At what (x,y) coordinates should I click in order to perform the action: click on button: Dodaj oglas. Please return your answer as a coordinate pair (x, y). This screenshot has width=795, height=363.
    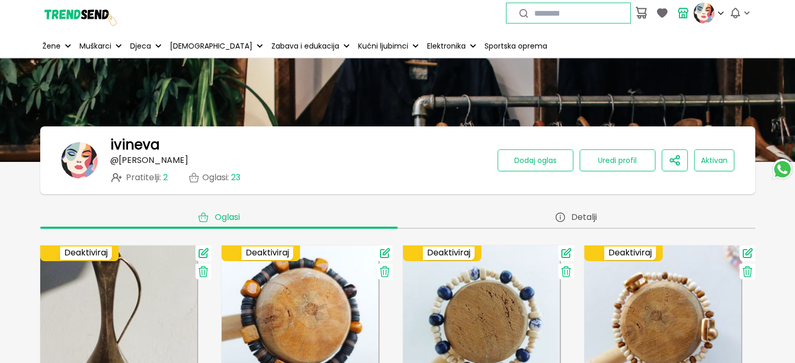
    Looking at the image, I should click on (535, 160).